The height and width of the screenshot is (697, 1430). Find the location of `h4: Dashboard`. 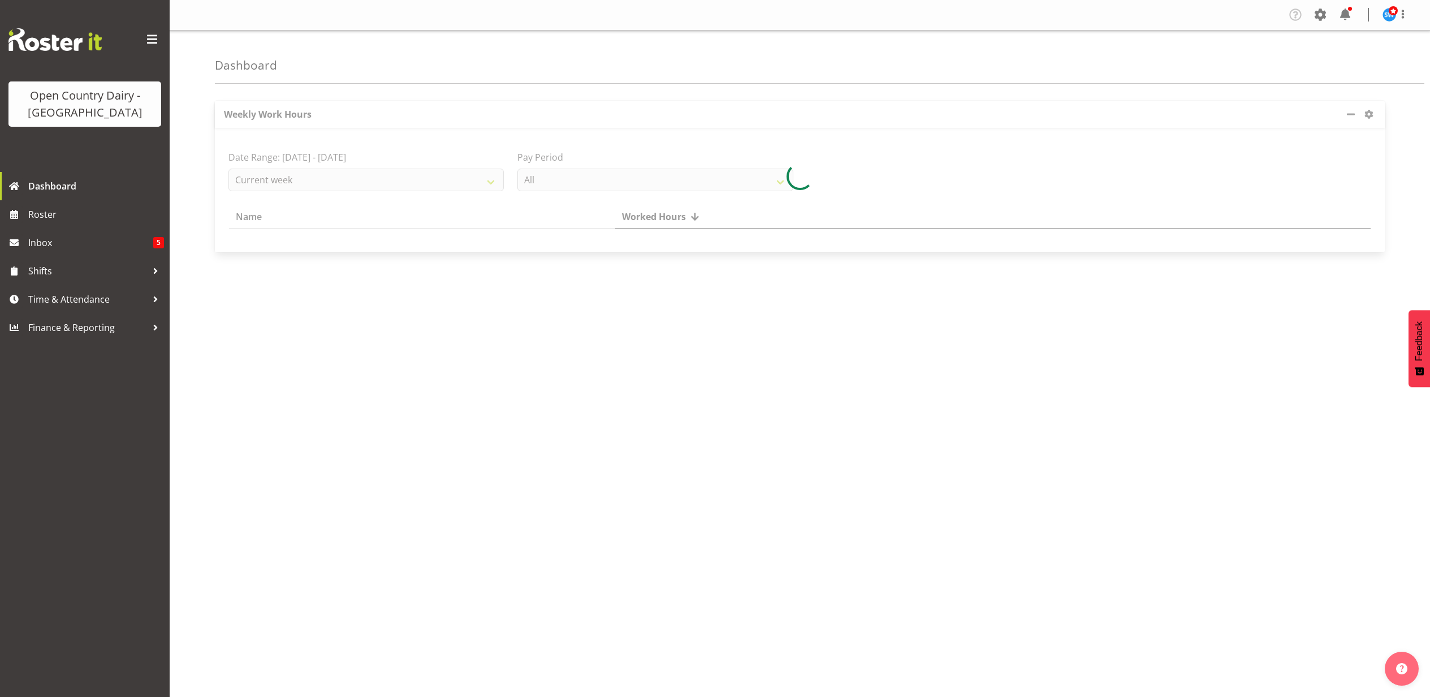

h4: Dashboard is located at coordinates (246, 65).